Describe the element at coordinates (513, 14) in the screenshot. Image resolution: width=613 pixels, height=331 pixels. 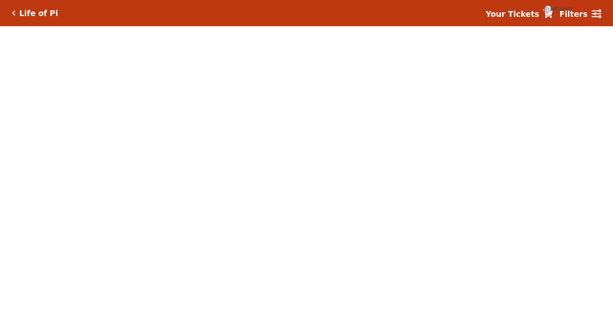
I see `strong: Your Tickets` at that location.